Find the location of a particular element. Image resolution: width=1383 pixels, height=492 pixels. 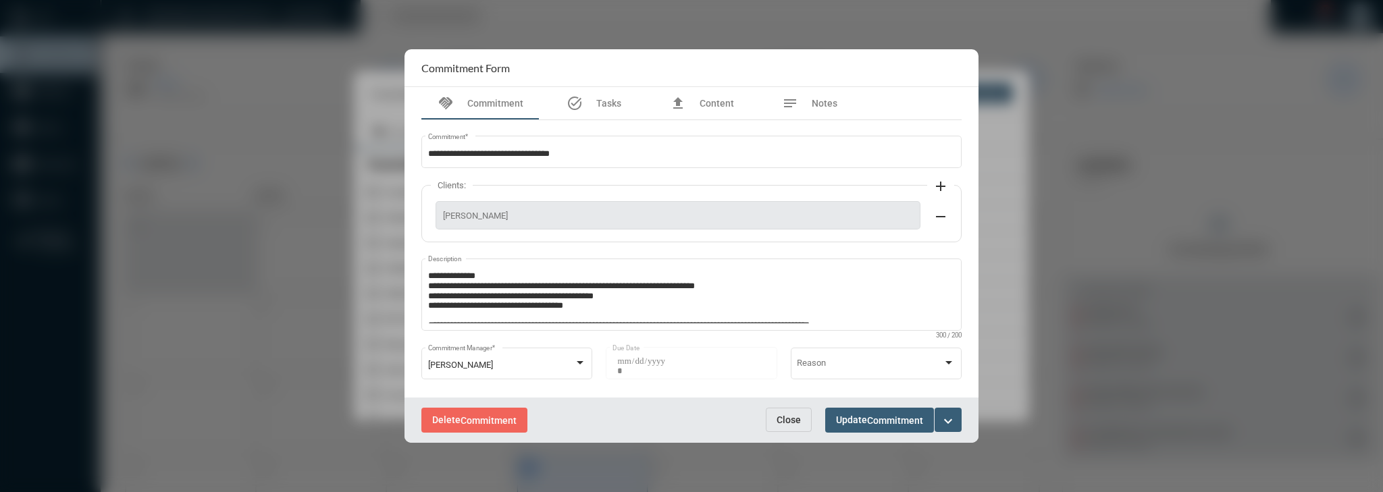

mat-icon: file_upload is located at coordinates (678, 103).